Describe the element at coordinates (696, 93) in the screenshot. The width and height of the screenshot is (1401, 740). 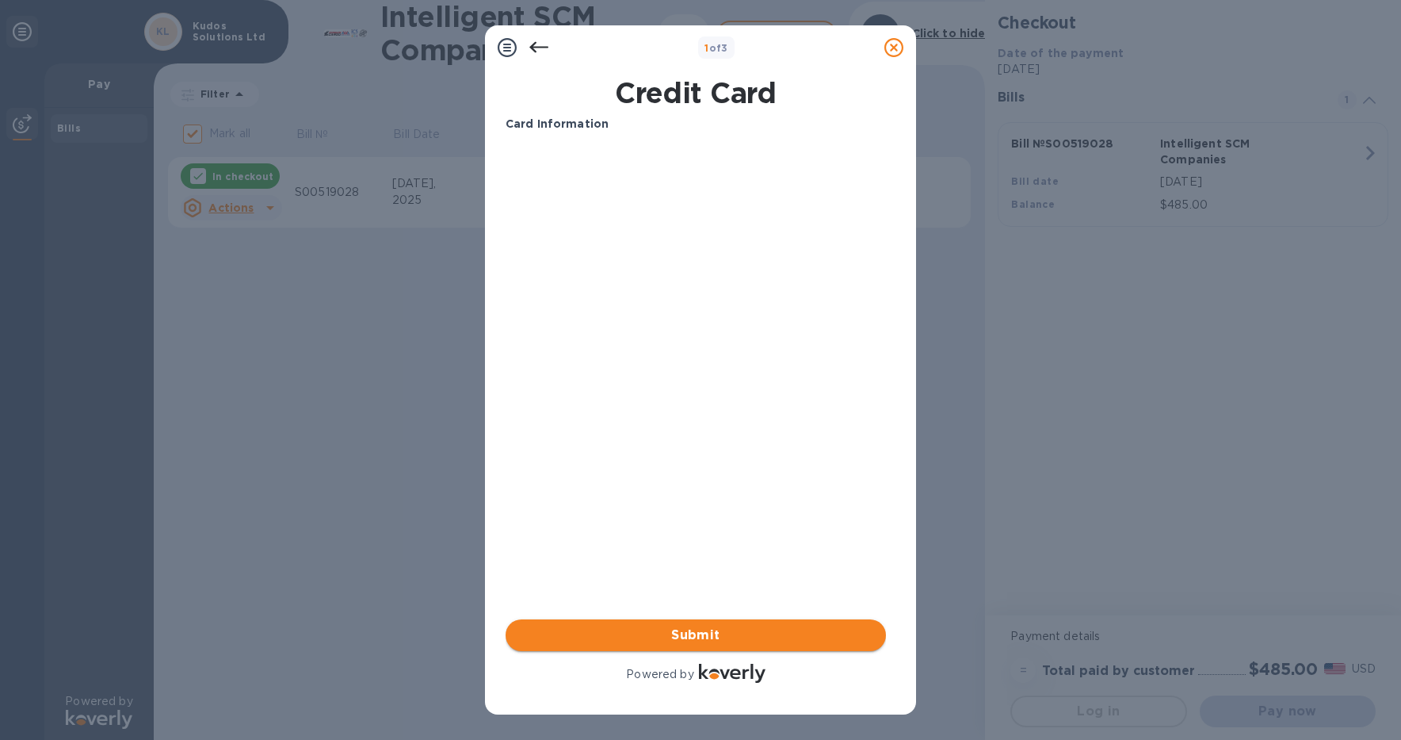
I see `h1: Credit Card` at that location.